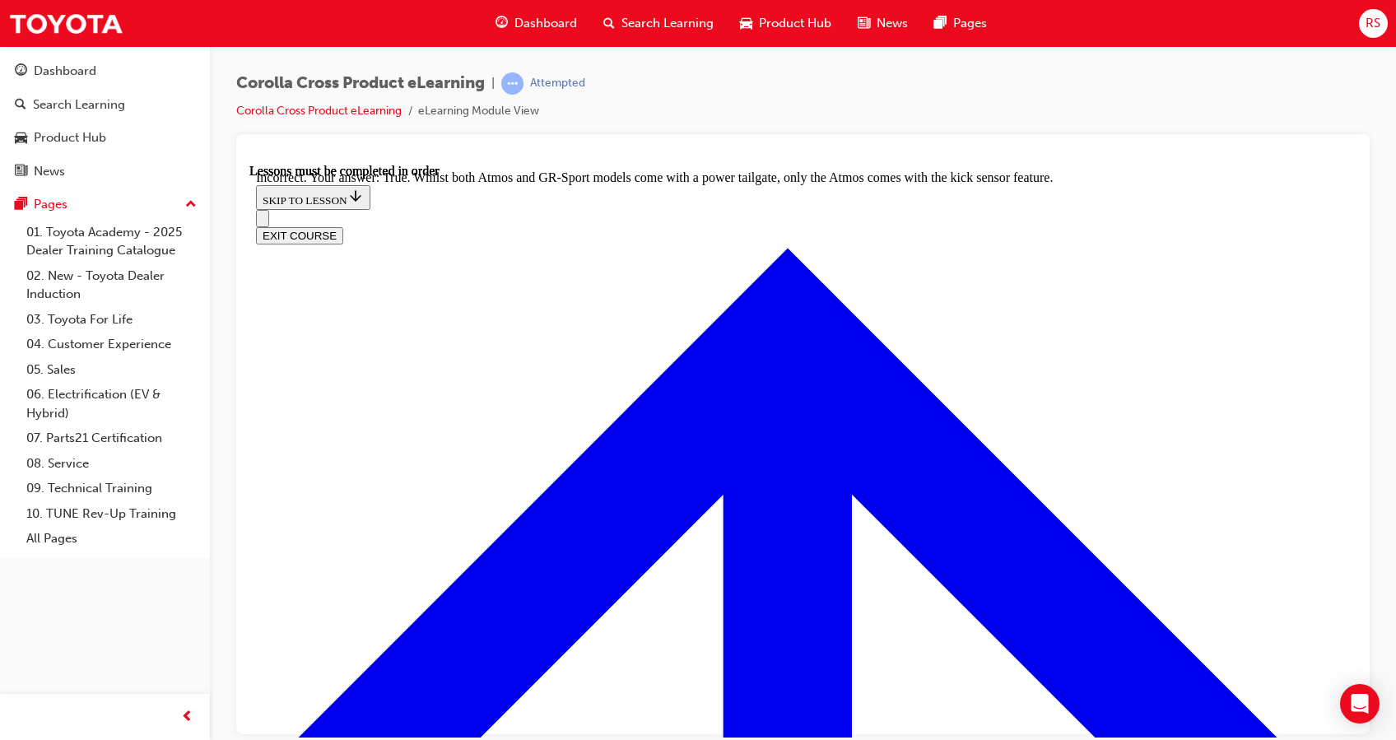 The image size is (1396, 740). What do you see at coordinates (536, 23) in the screenshot?
I see `a: guage-iconDashboard` at bounding box center [536, 23].